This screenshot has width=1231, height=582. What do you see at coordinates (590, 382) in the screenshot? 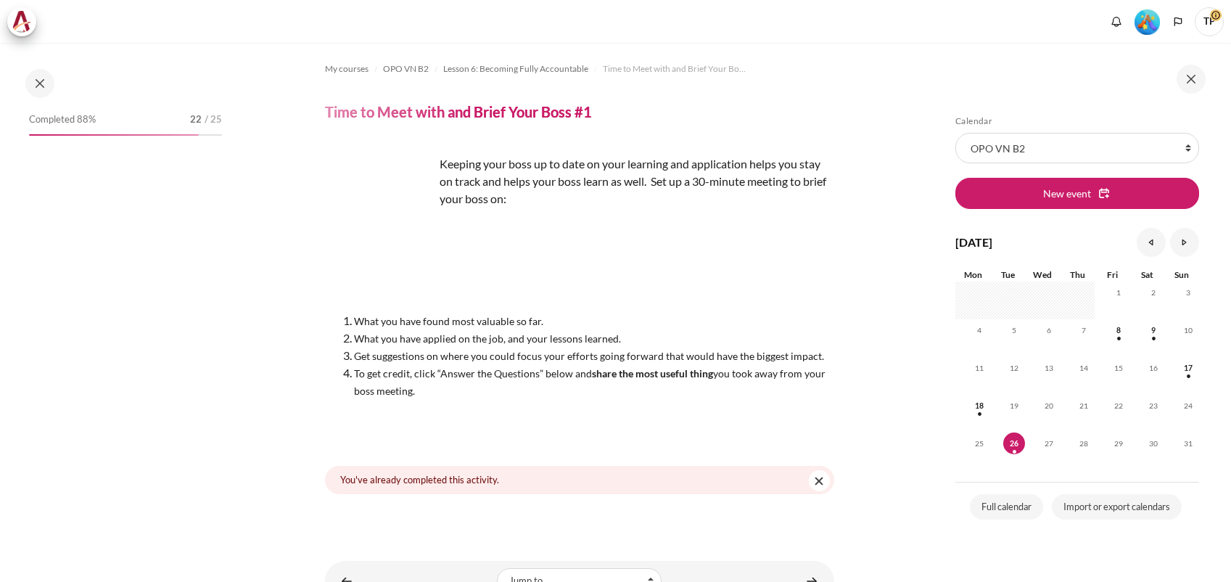
I see `span: To get credit, click “Answer the Questions” below and you took away from your boss meeting.` at bounding box center [590, 382].